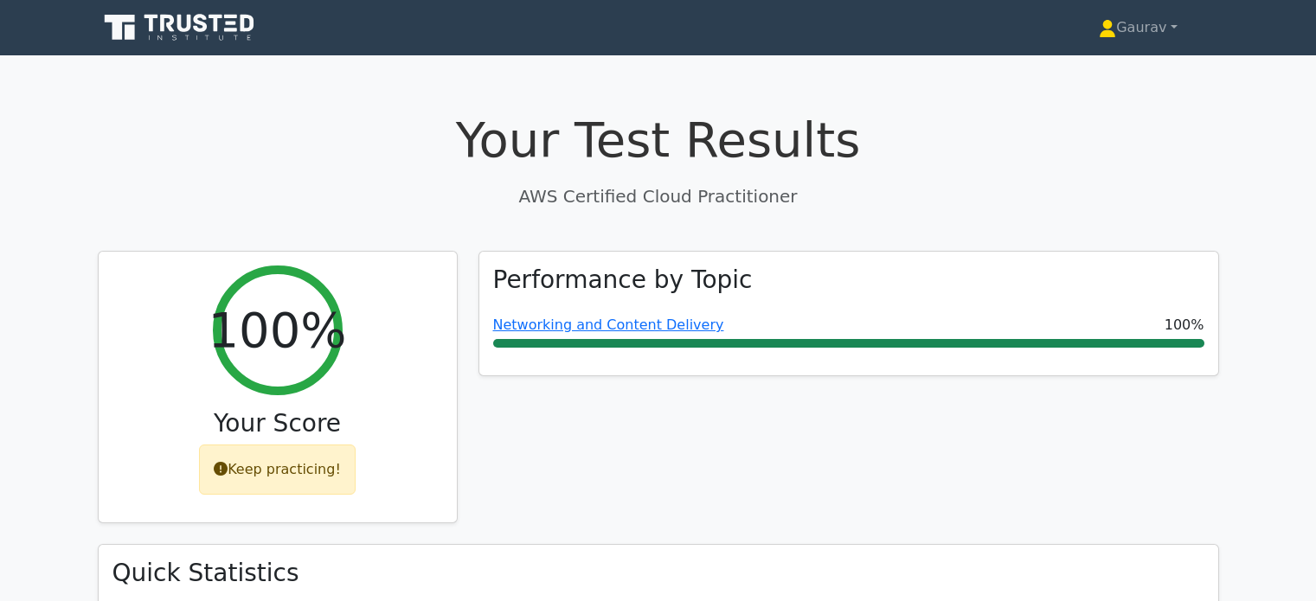 The height and width of the screenshot is (601, 1316). Describe the element at coordinates (277, 330) in the screenshot. I see `h2: 100%` at that location.